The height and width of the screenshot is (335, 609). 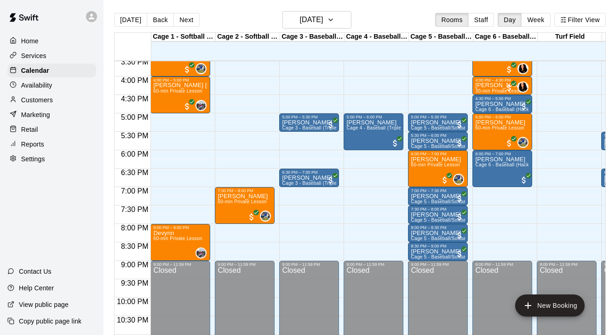 I want to click on div: Cage 3 - Baseball (Triple Play), so click(x=313, y=37).